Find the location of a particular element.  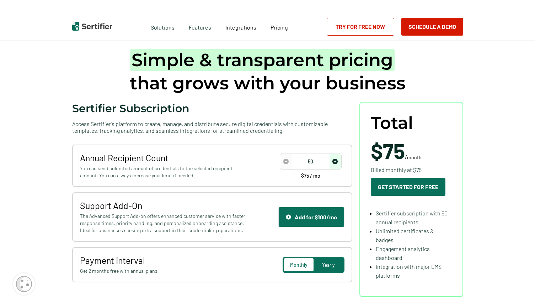

a: Pricing is located at coordinates (279, 26).